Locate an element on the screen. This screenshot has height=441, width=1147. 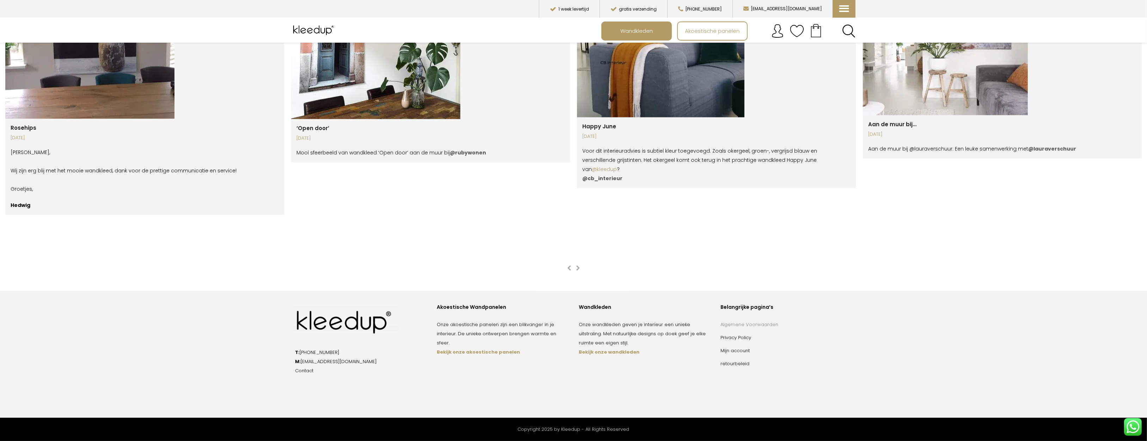
a: Bekijk onze wandkleden is located at coordinates (609, 352).